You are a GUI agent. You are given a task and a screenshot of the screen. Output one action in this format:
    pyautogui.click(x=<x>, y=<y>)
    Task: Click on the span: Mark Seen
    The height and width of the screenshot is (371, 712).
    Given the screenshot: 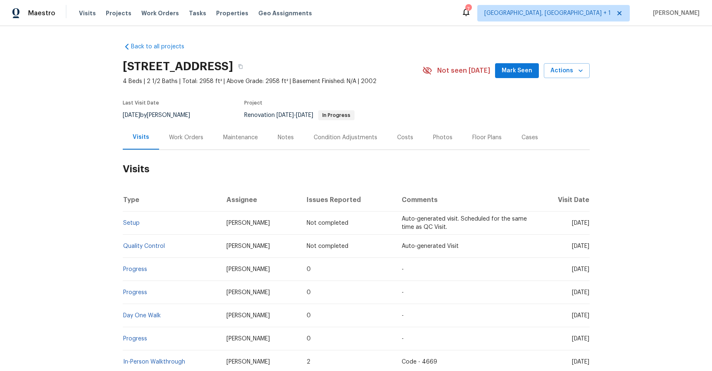 What is the action you would take?
    pyautogui.click(x=517, y=71)
    